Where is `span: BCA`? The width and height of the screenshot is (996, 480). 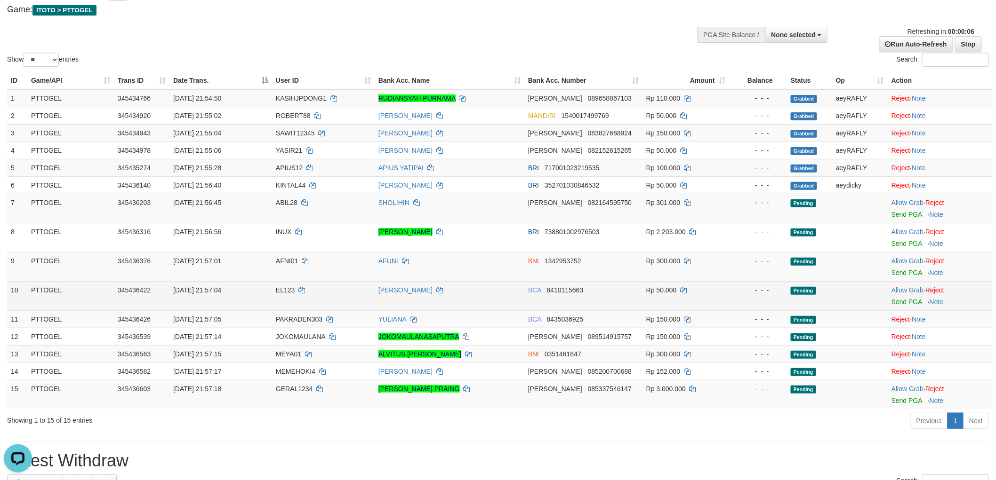 span: BCA is located at coordinates (535, 320).